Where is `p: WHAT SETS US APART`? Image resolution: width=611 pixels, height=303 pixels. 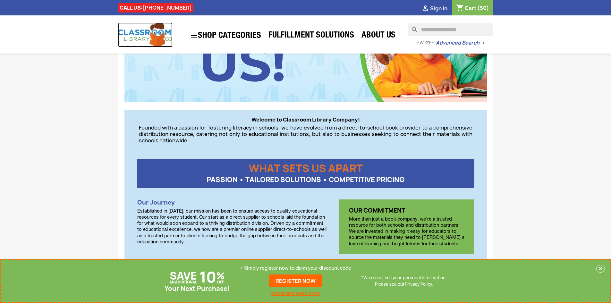
p: WHAT SETS US APART is located at coordinates (306, 165).